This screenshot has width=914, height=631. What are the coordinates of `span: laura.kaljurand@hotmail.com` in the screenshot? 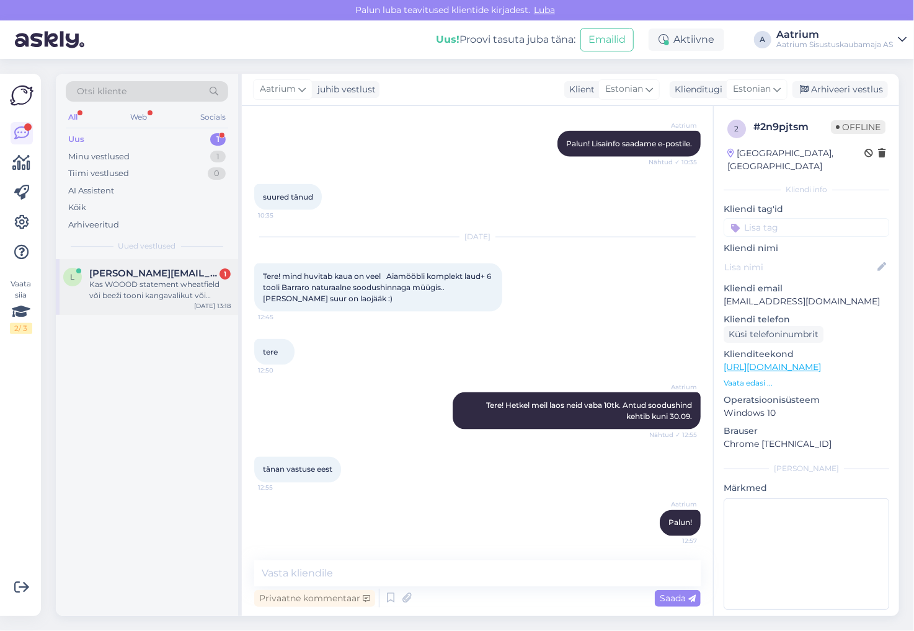 It's located at (154, 274).